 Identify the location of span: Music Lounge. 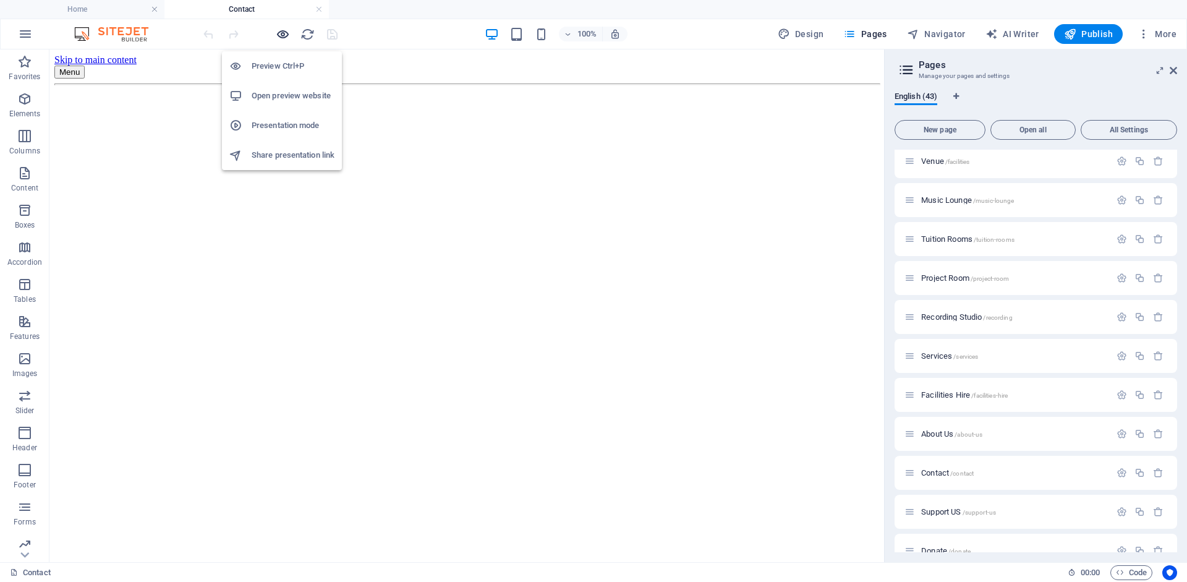
(968, 200).